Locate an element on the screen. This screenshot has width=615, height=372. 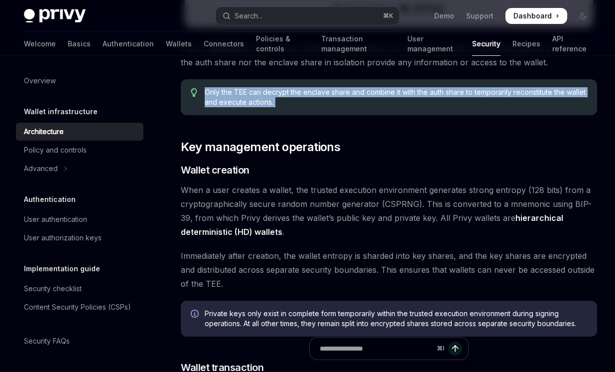
button: Toggle dark mode is located at coordinates (584, 16).